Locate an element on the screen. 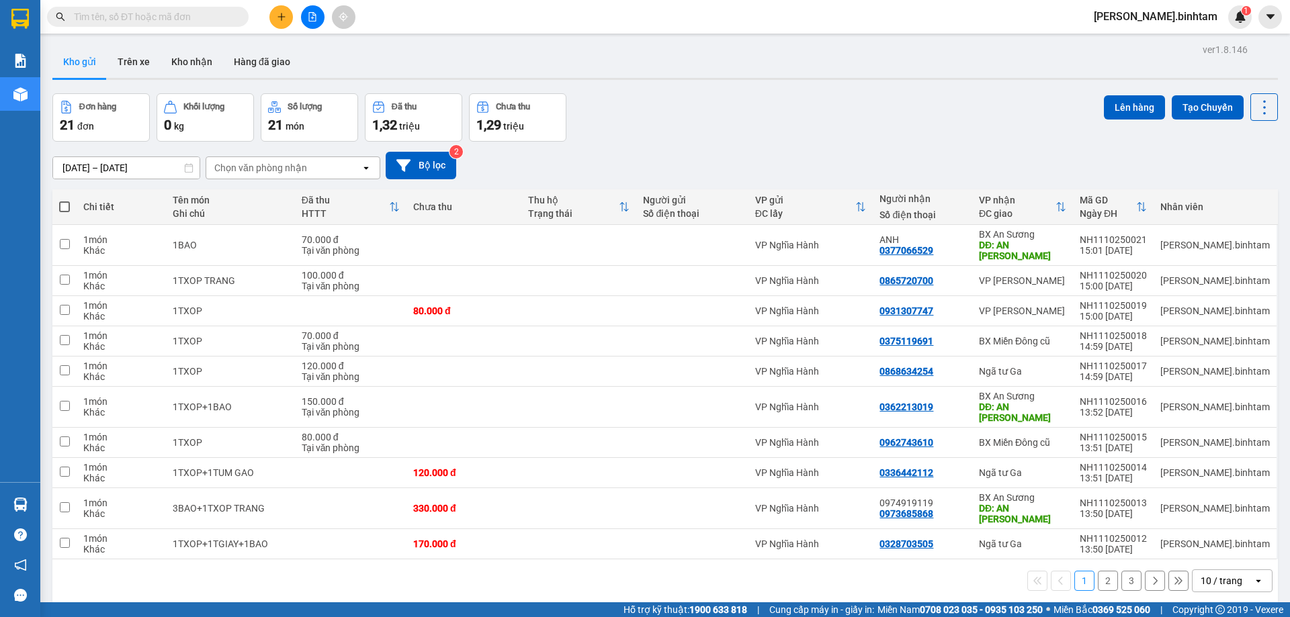 This screenshot has width=1290, height=617. div: NH1110250014 is located at coordinates (1113, 467).